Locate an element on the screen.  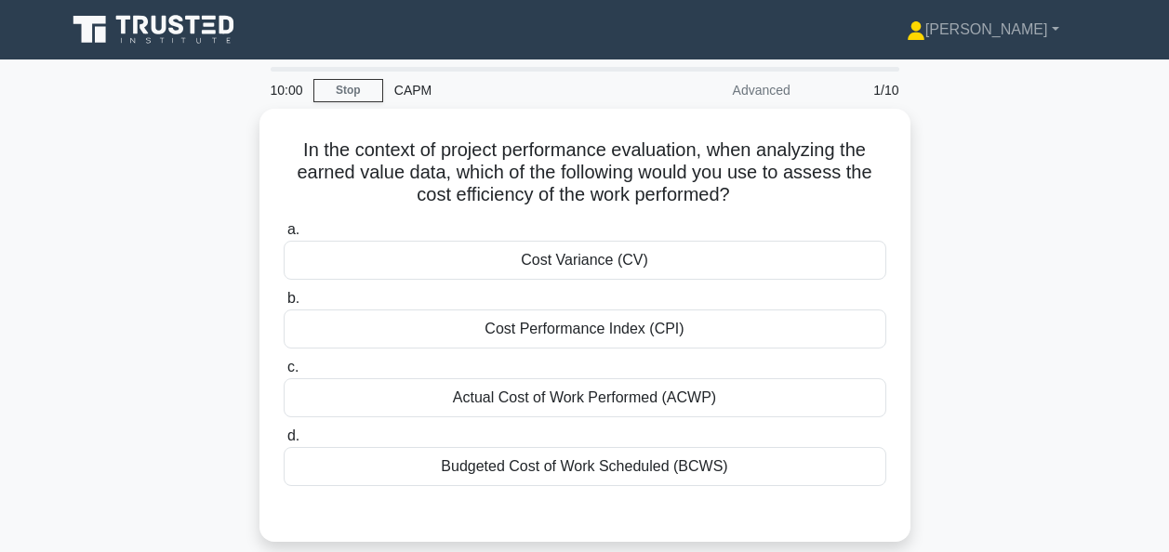
div: 10:00 is located at coordinates (286, 90).